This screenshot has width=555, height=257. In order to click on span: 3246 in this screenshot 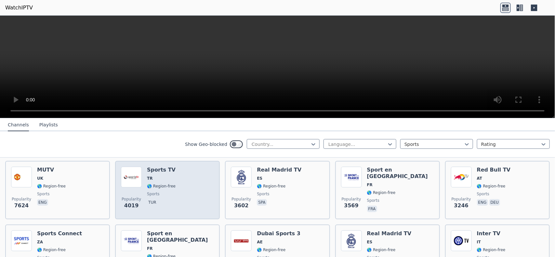, I will do `click(461, 206)`.